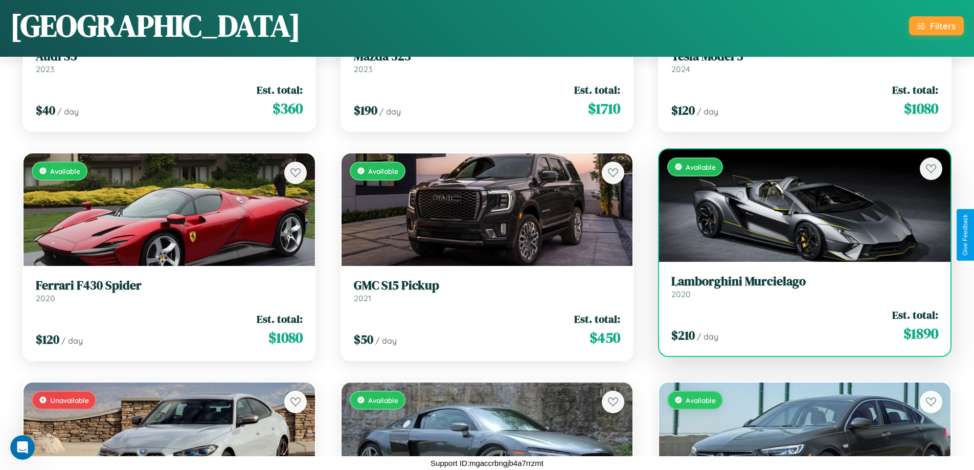 The image size is (974, 470). I want to click on span: $ 210, so click(683, 335).